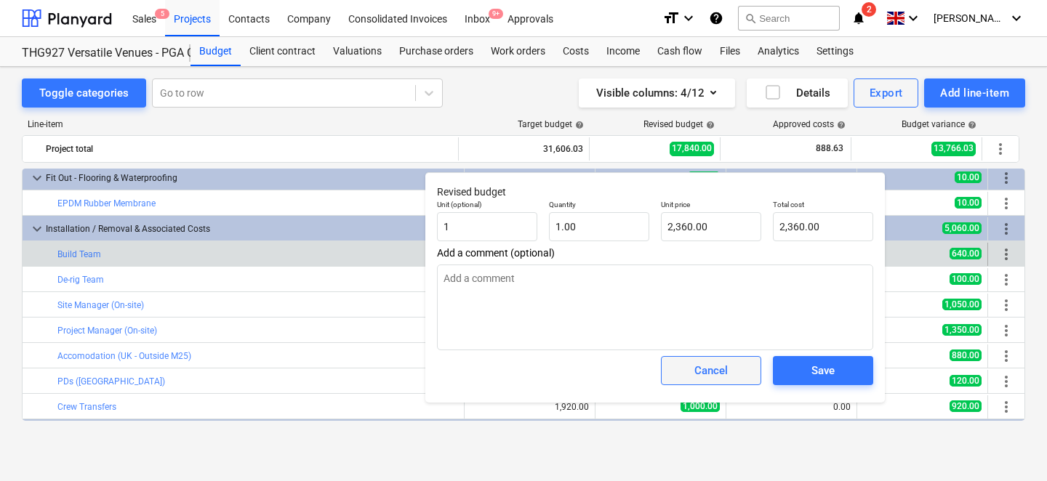  Describe the element at coordinates (599, 206) in the screenshot. I see `p: Quantity` at that location.